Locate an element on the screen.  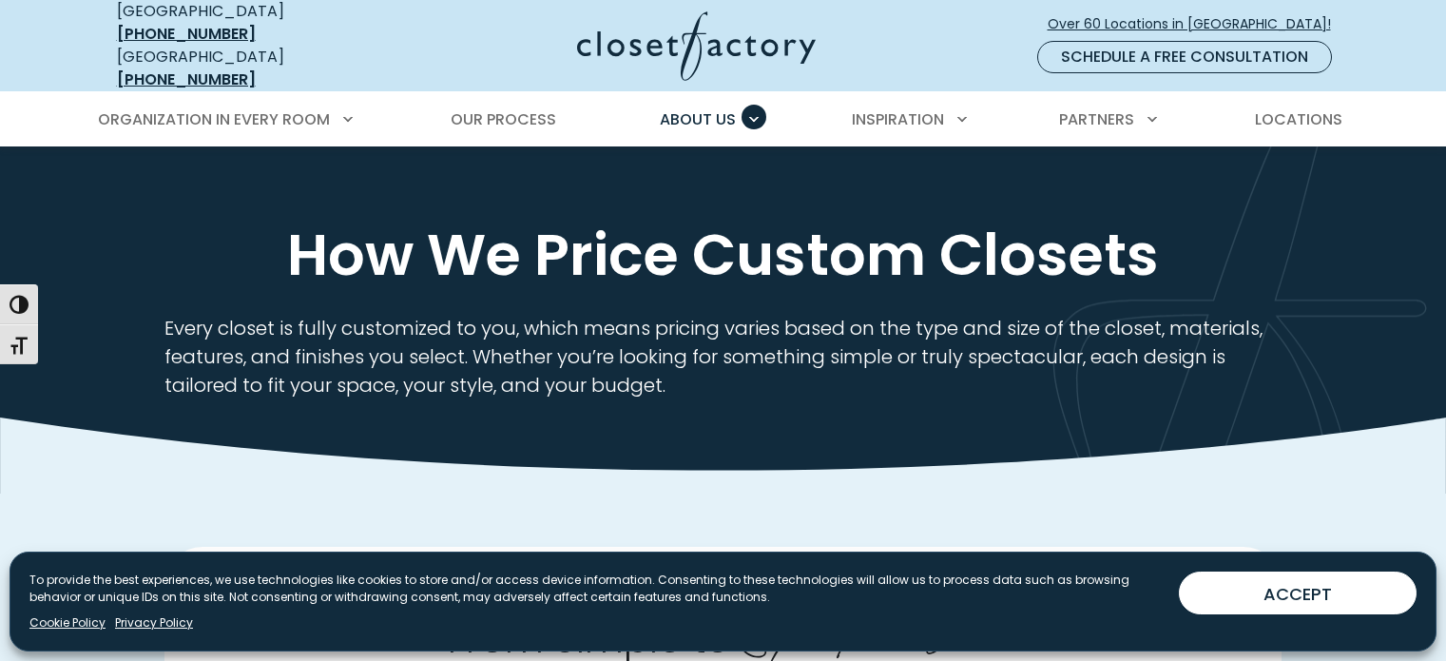
p: To provide the best experiences, we use technologies like cookies to store and/or access device i... is located at coordinates (596, 588).